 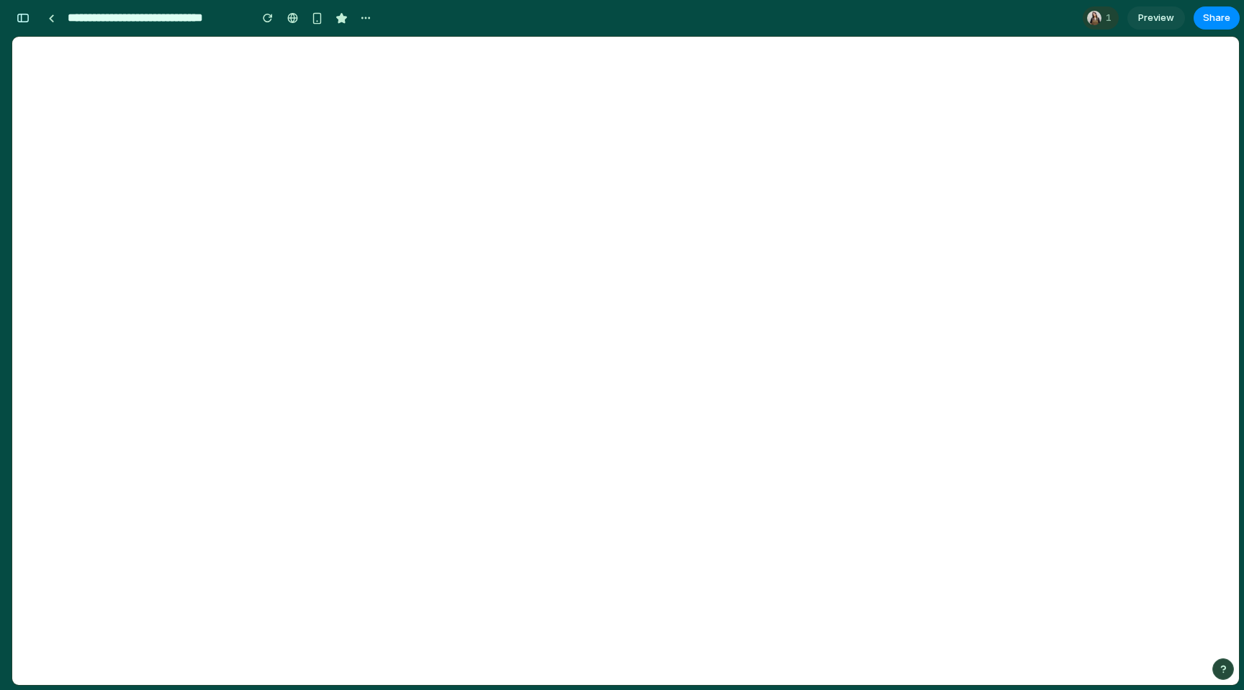 What do you see at coordinates (1217, 18) in the screenshot?
I see `span: Share` at bounding box center [1217, 18].